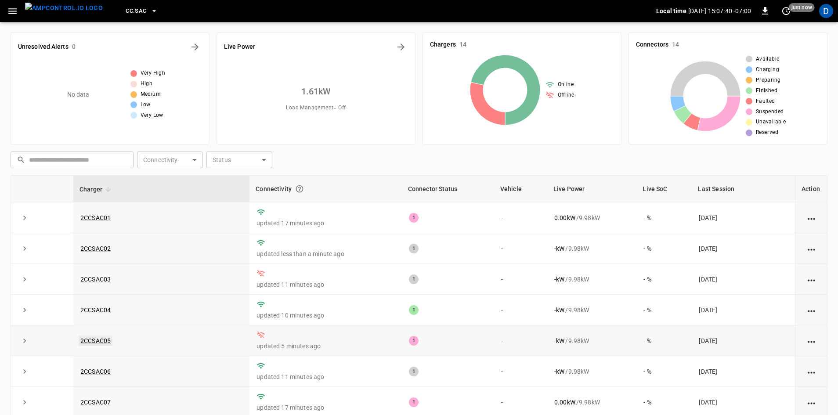 Image resolution: width=838 pixels, height=415 pixels. I want to click on th: Live SoC, so click(664, 189).